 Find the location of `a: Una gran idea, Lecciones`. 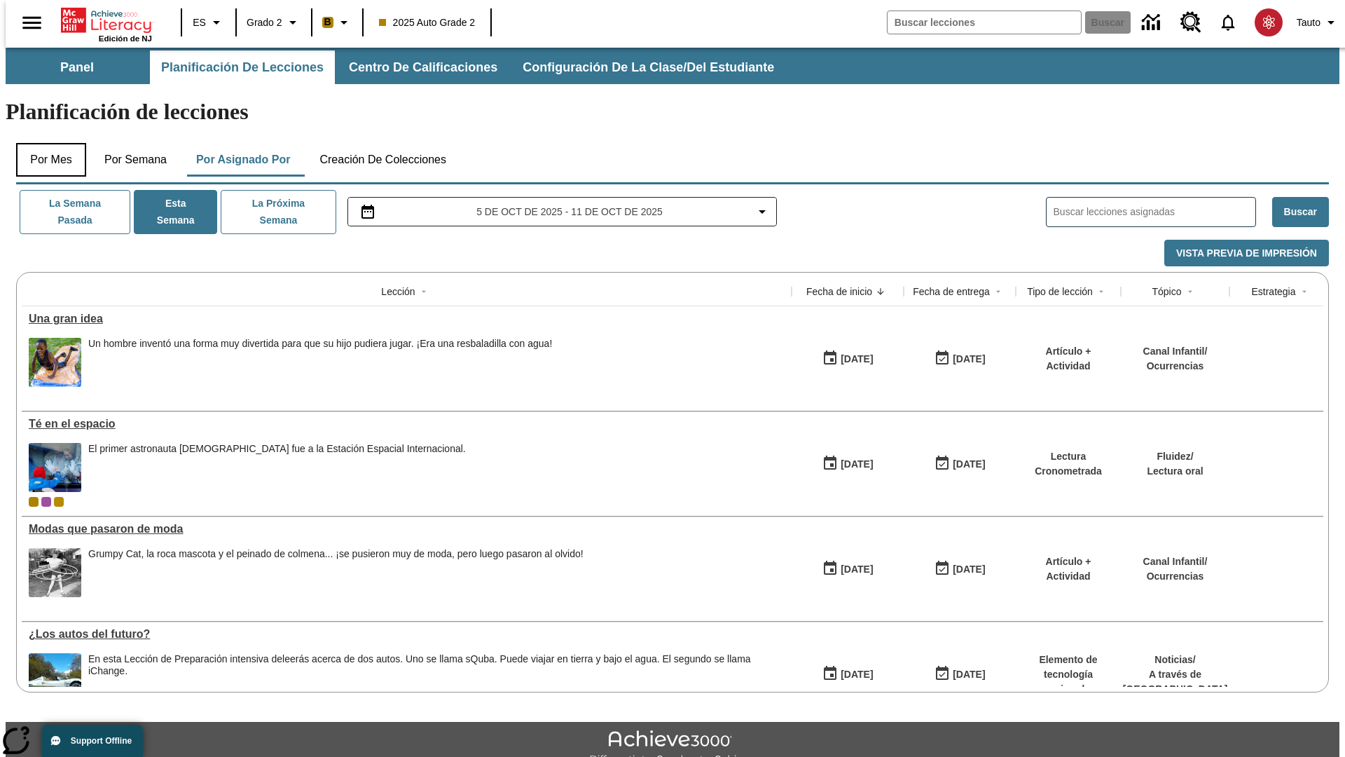

a: Una gran idea, Lecciones is located at coordinates (406, 319).